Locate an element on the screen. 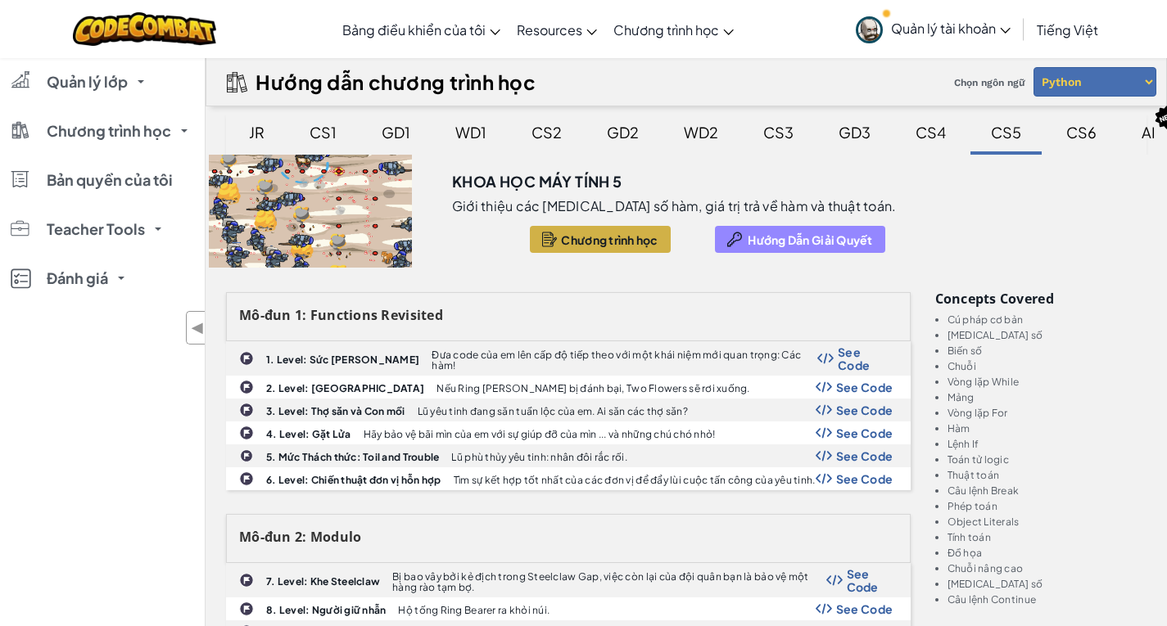 Image resolution: width=1167 pixels, height=626 pixels. h3: Concepts covered is located at coordinates (1041, 299).